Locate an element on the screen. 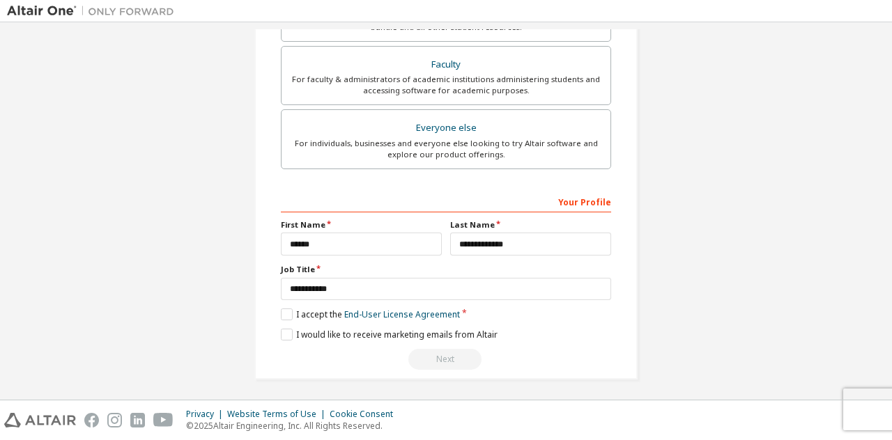  div: Privacy is located at coordinates (206, 415).